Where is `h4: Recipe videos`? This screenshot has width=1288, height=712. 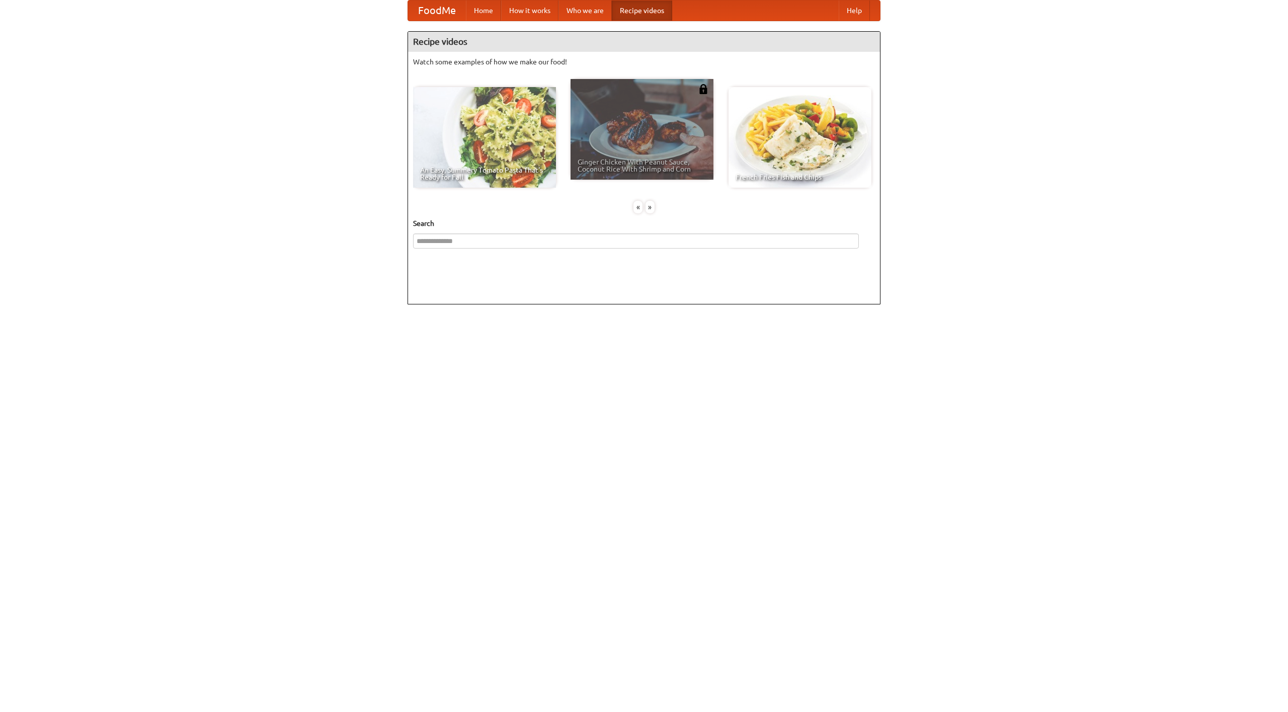 h4: Recipe videos is located at coordinates (644, 42).